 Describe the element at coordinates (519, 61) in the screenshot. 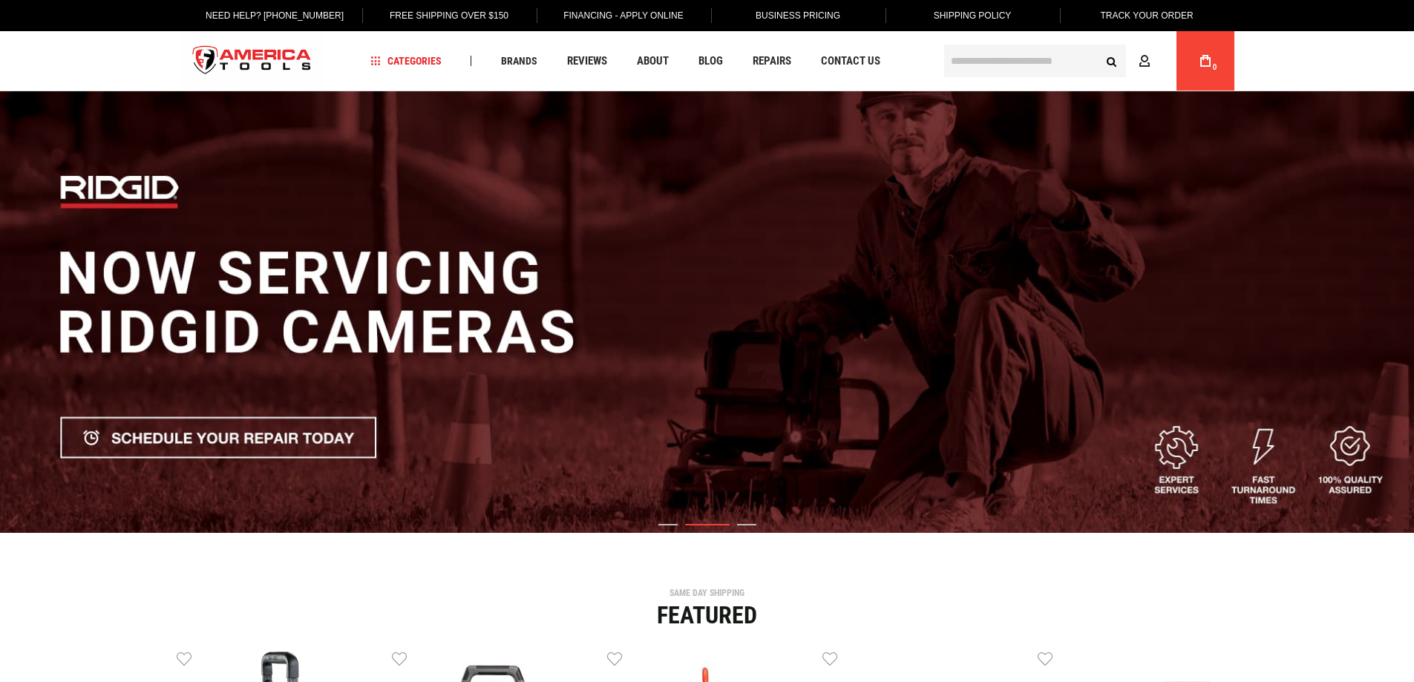

I see `a: Brands` at that location.